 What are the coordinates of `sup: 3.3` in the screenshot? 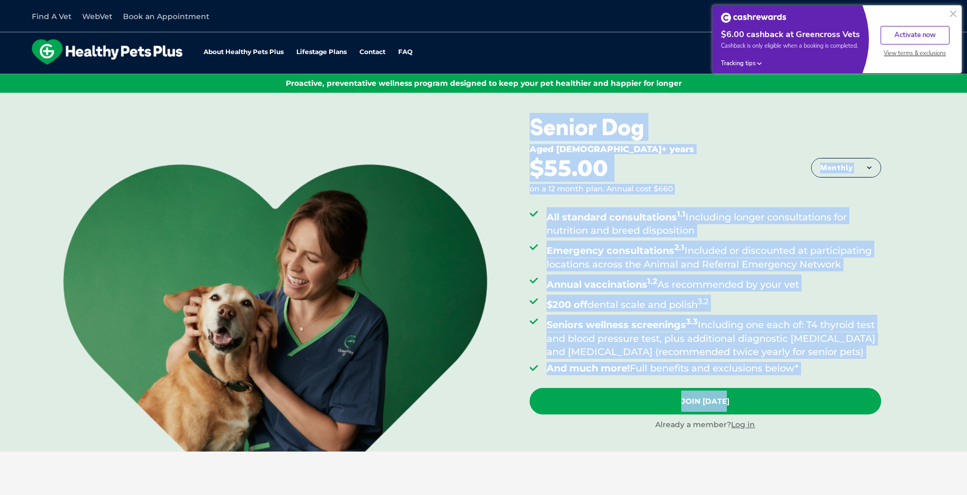 It's located at (692, 321).